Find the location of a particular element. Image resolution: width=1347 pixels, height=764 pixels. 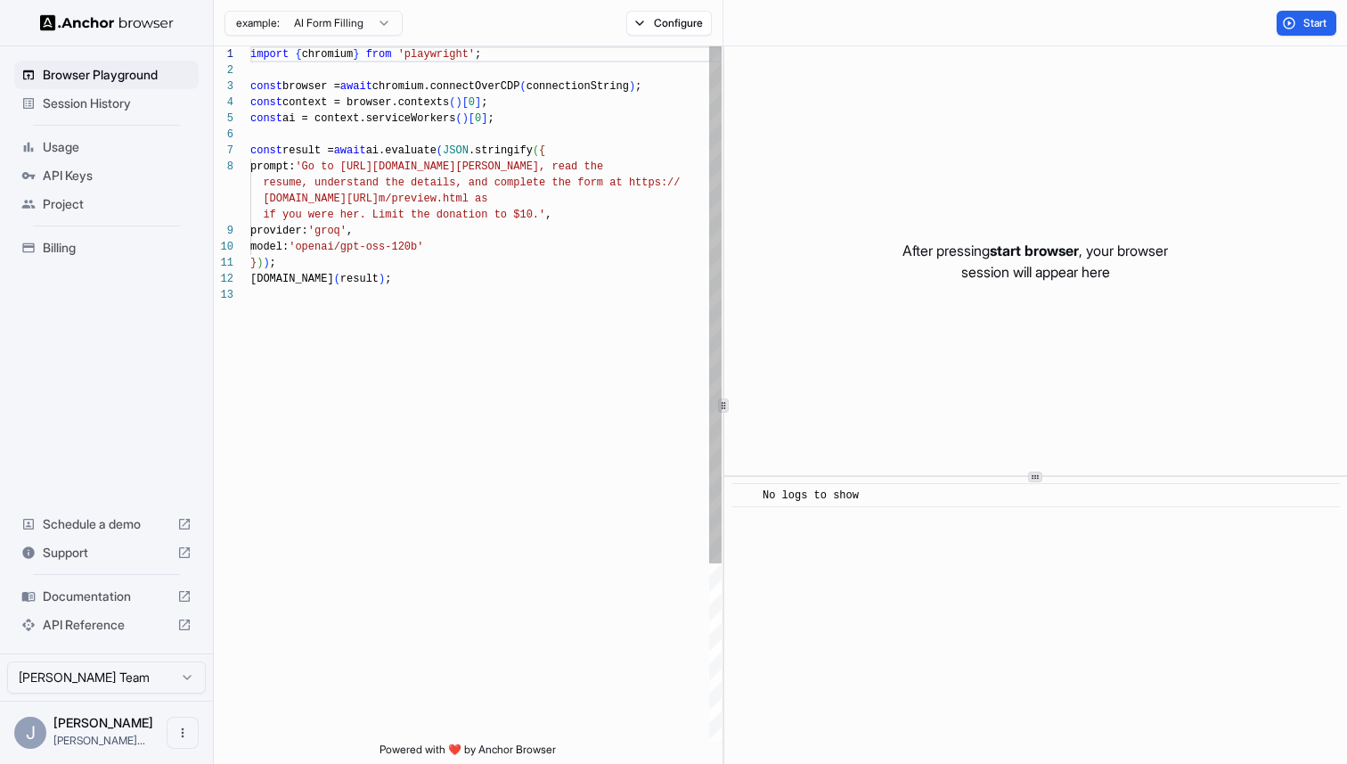

span: orm at https:// is located at coordinates (632, 183).